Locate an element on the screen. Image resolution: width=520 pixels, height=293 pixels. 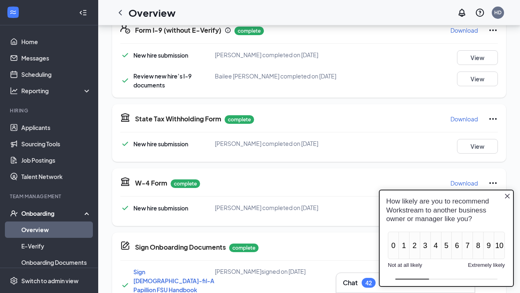
svg: QuestionInfo is located at coordinates (480, 13).